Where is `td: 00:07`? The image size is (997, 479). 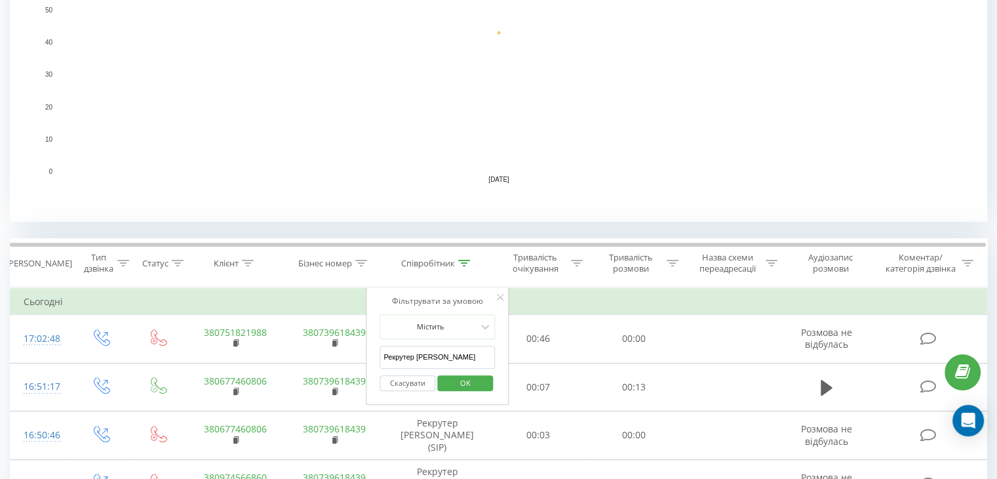 td: 00:07 is located at coordinates (538, 387).